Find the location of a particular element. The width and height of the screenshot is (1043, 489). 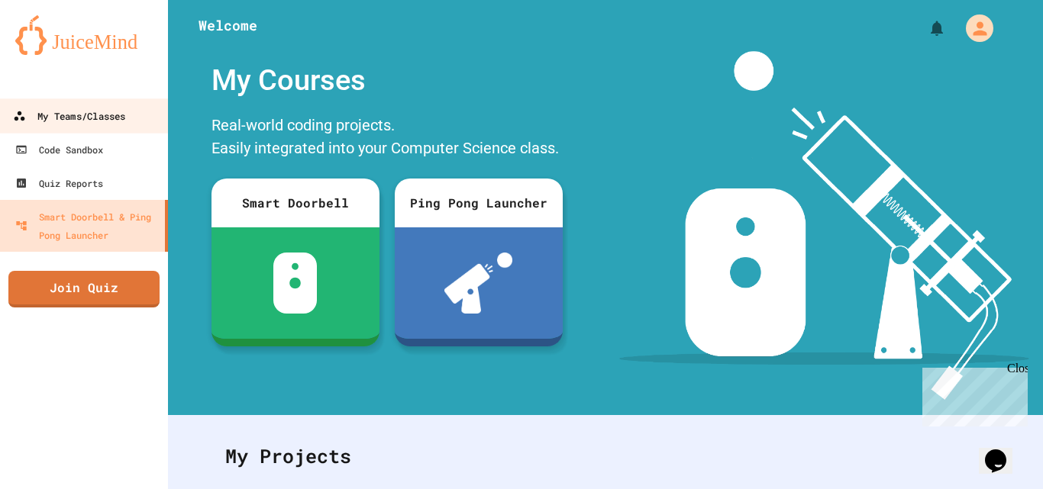

div: Smart Doorbell is located at coordinates (295, 203).